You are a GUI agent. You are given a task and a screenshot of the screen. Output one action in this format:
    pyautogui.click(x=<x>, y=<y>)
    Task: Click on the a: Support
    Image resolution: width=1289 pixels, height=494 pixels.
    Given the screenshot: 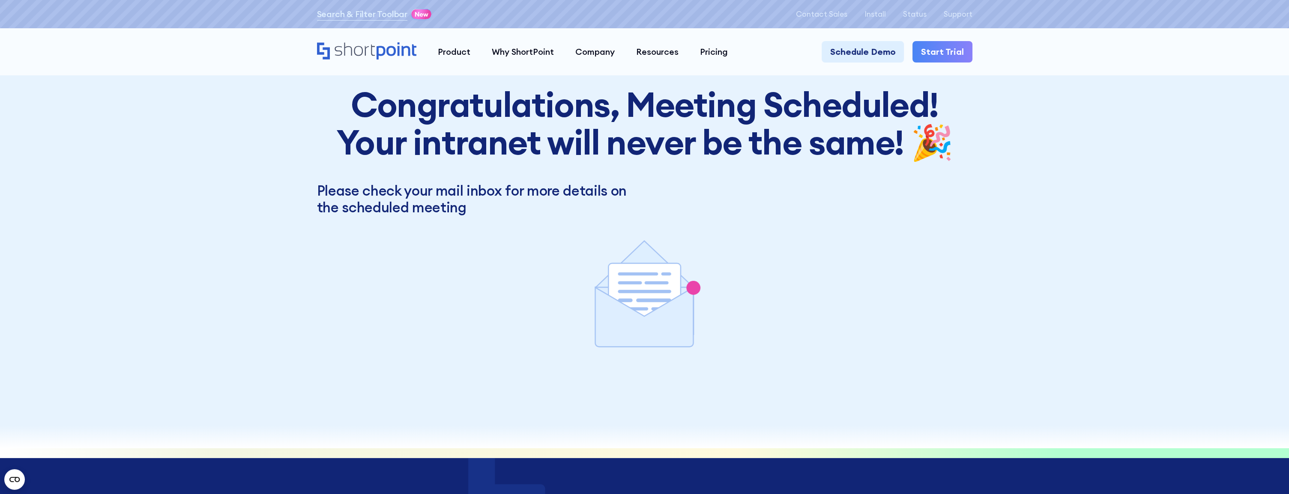 What is the action you would take?
    pyautogui.click(x=958, y=14)
    